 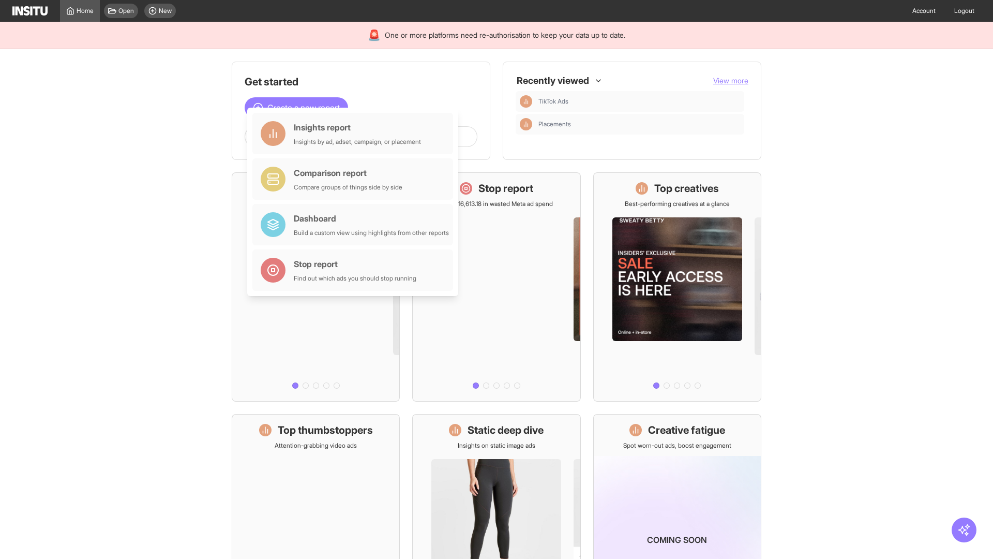 I want to click on div: Compare groups of things side by side, so click(x=348, y=187).